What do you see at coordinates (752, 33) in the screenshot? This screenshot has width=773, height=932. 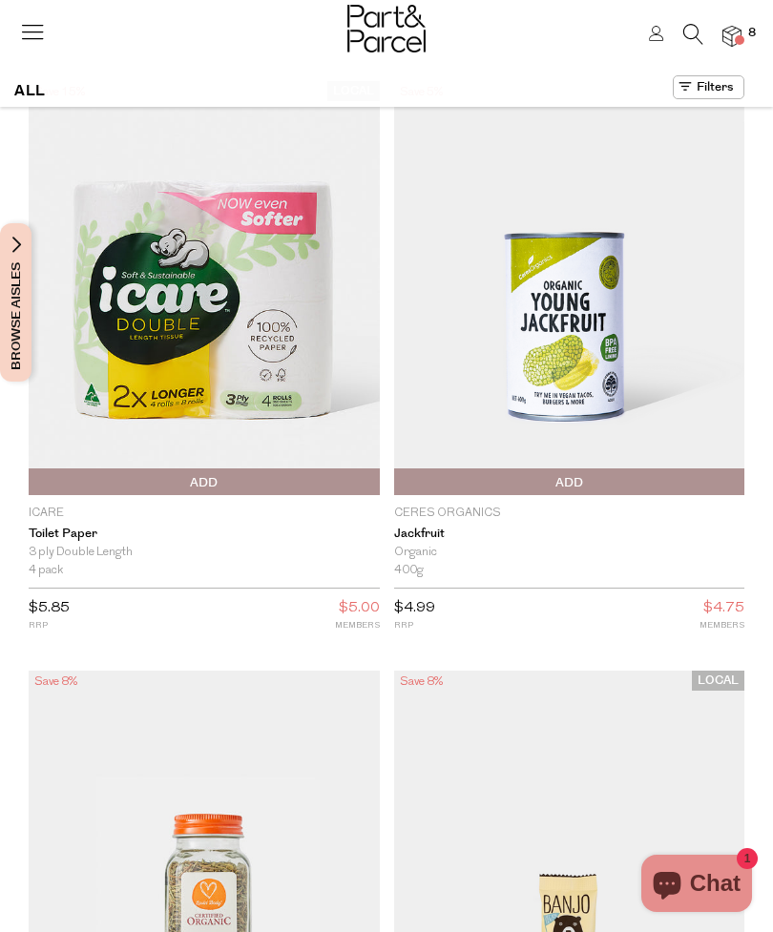 I see `span: 8` at bounding box center [752, 33].